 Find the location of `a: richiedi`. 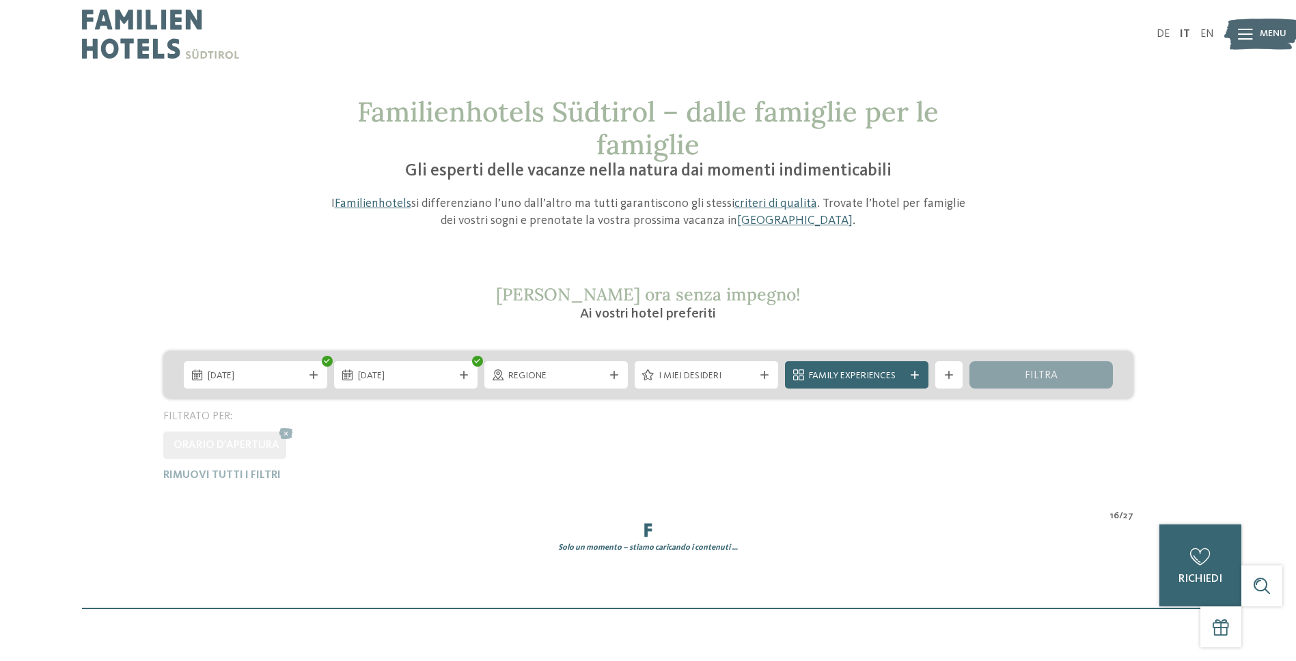

a: richiedi is located at coordinates (1200, 566).